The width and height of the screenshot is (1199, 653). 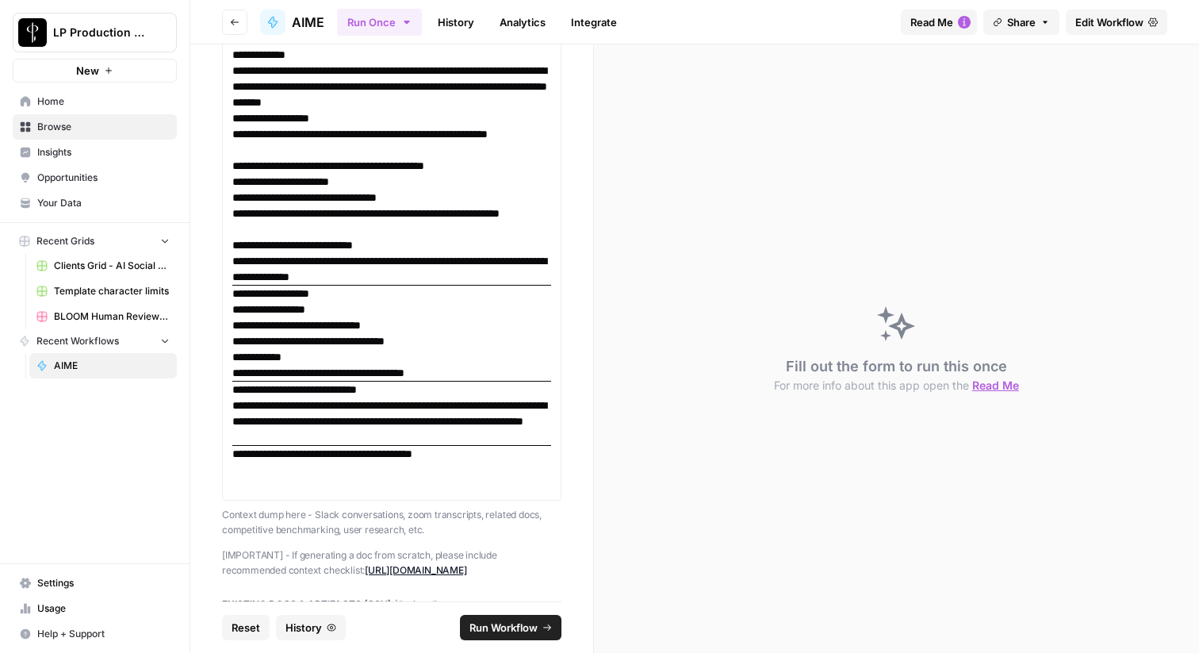 What do you see at coordinates (94, 341) in the screenshot?
I see `button: Recent Workflows` at bounding box center [94, 341].